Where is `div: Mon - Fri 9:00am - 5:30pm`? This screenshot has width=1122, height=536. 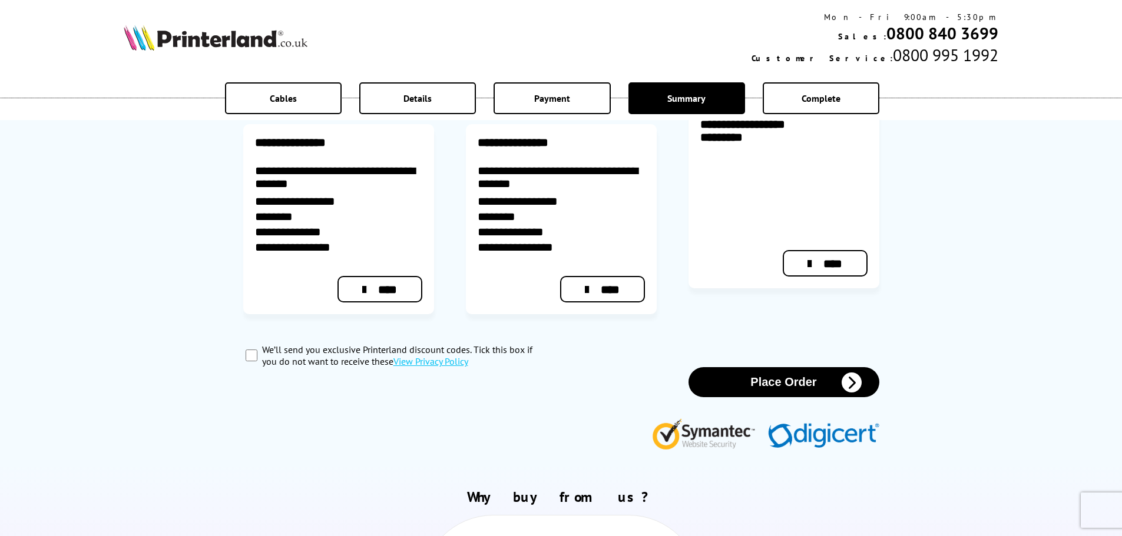
div: Mon - Fri 9:00am - 5:30pm is located at coordinates (874, 17).